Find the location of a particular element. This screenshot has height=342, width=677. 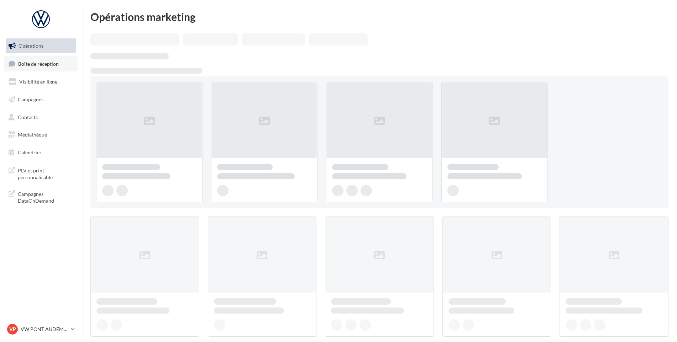

a: VP VW PONT AUDEMER is located at coordinates (41, 329).